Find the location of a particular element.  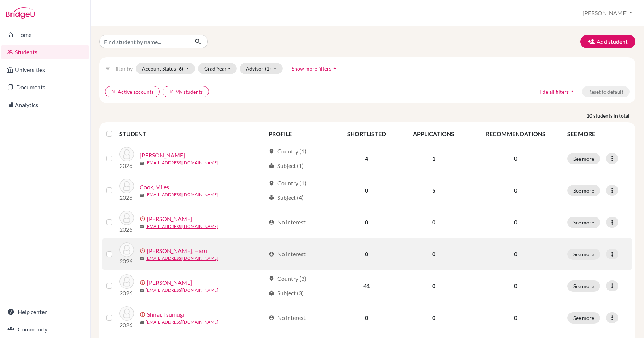

button: Advisor(1) is located at coordinates (261, 68).